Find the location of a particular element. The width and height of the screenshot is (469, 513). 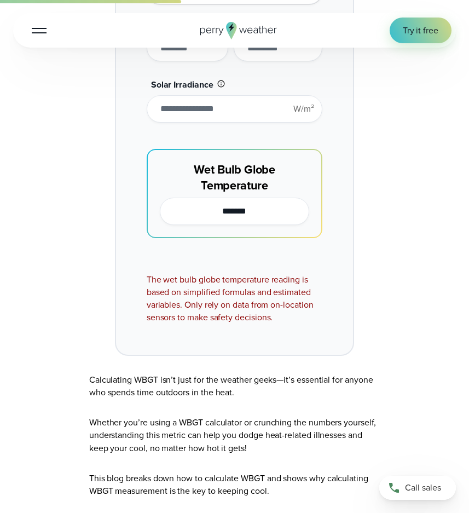

p: This blog breaks down how to calculate WBGT and shows why calculating WBGT measurement is the key... is located at coordinates (234, 485).